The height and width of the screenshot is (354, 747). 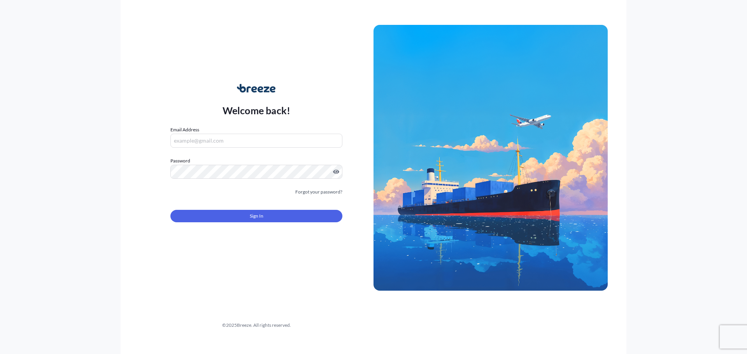 What do you see at coordinates (256, 141) in the screenshot?
I see `input: example@gmail.com` at bounding box center [256, 141].